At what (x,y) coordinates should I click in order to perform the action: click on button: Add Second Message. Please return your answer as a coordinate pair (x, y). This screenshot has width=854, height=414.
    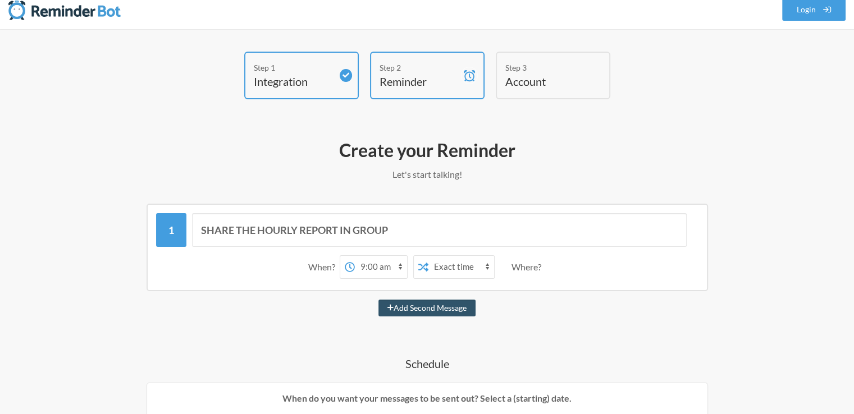
    Looking at the image, I should click on (427, 308).